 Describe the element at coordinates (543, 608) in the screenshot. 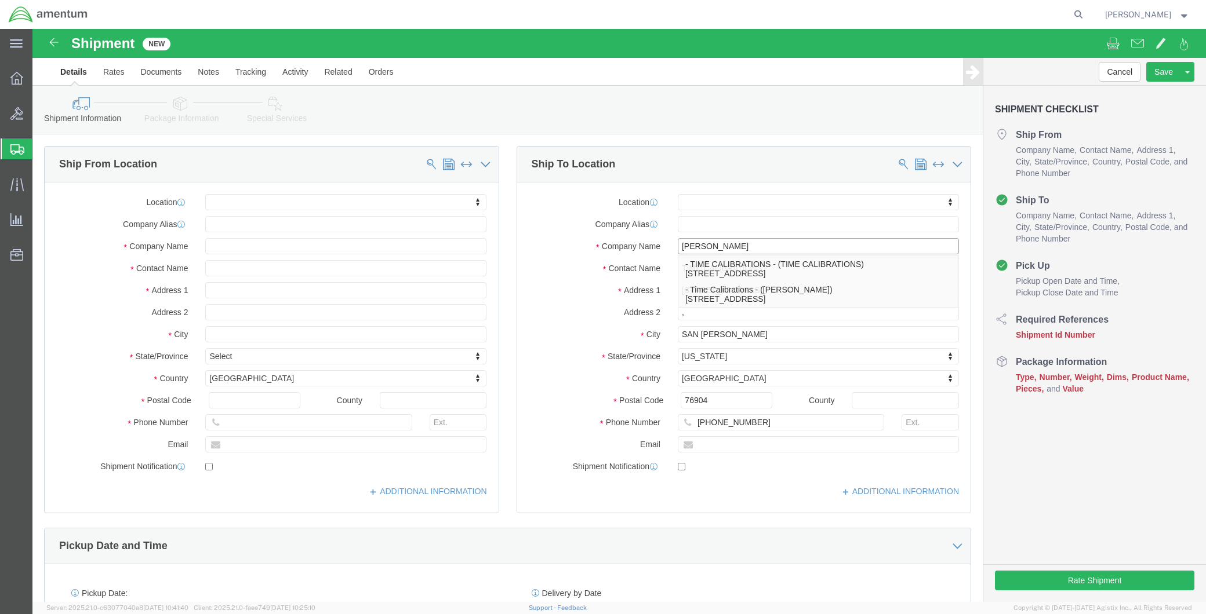

I see `a: Support` at that location.